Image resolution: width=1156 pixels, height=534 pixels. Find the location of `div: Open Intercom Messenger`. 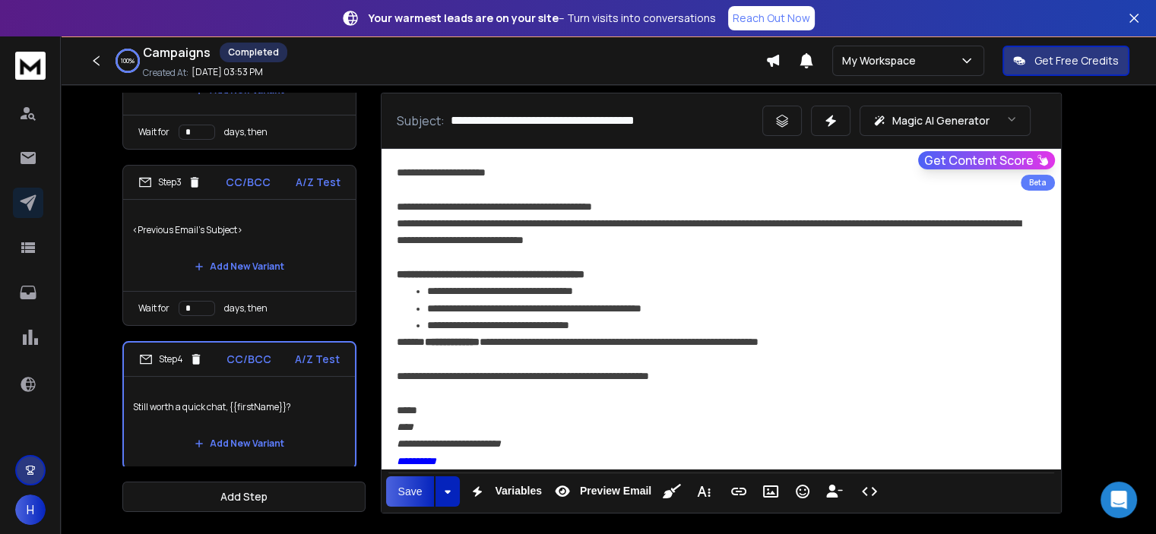

div: Open Intercom Messenger is located at coordinates (1119, 500).